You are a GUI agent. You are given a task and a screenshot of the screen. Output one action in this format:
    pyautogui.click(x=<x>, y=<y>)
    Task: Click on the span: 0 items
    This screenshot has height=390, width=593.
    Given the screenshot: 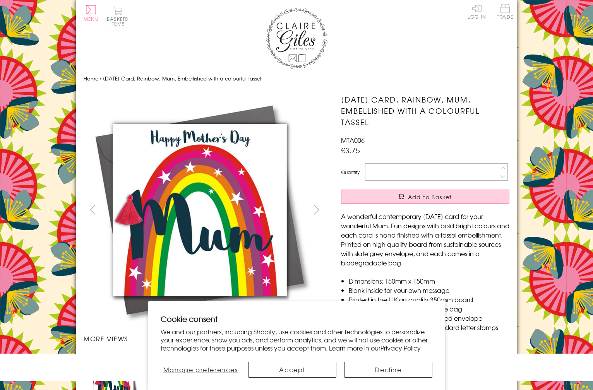 What is the action you would take?
    pyautogui.click(x=119, y=21)
    